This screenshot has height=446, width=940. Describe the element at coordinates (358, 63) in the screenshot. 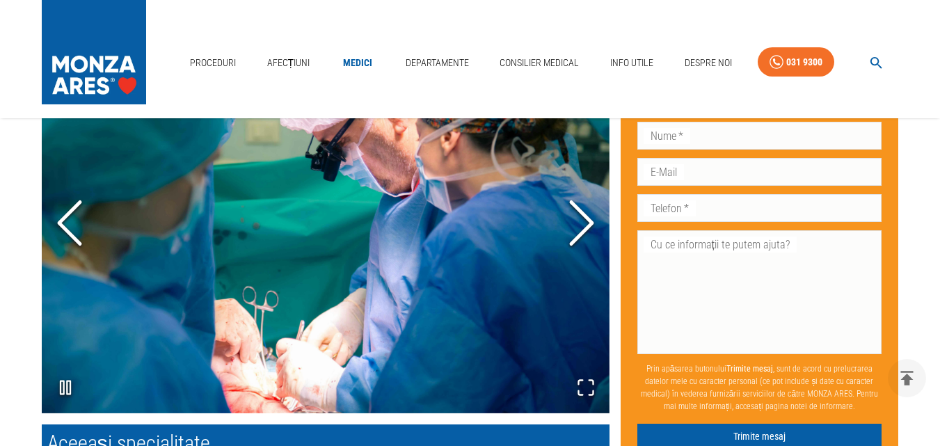

I see `a: Medici` at that location.